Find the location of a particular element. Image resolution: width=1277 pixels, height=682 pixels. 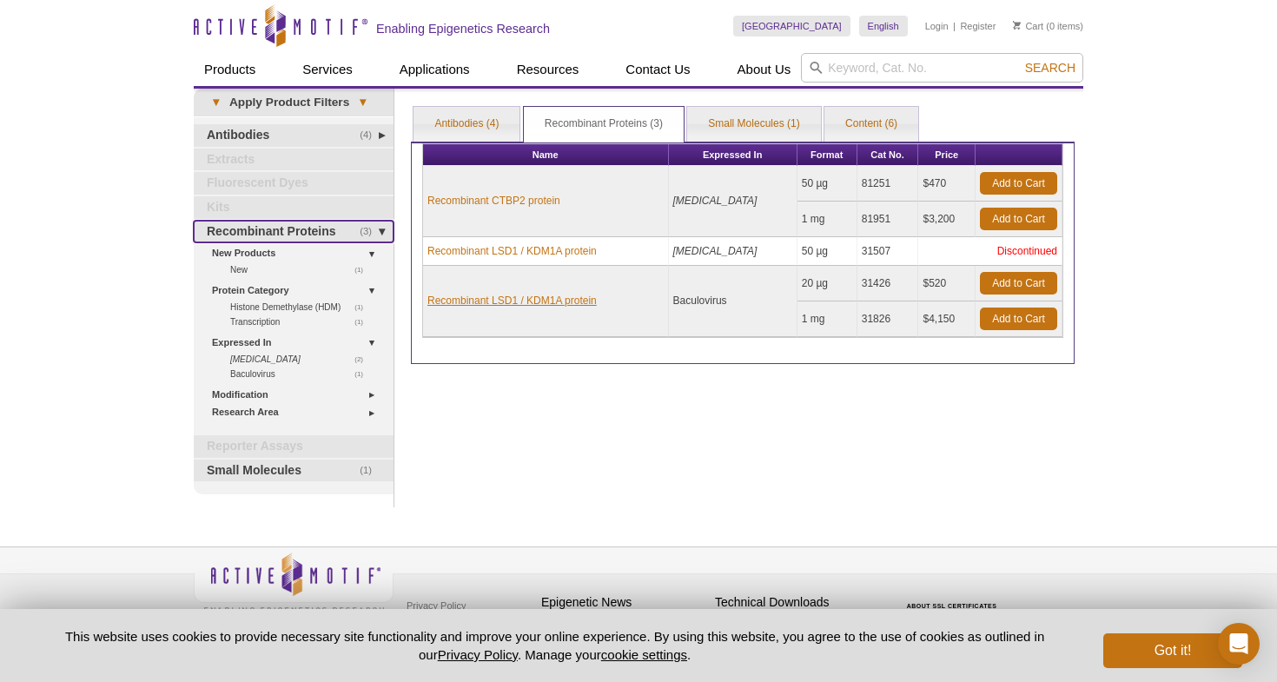

a: English is located at coordinates (884, 26).